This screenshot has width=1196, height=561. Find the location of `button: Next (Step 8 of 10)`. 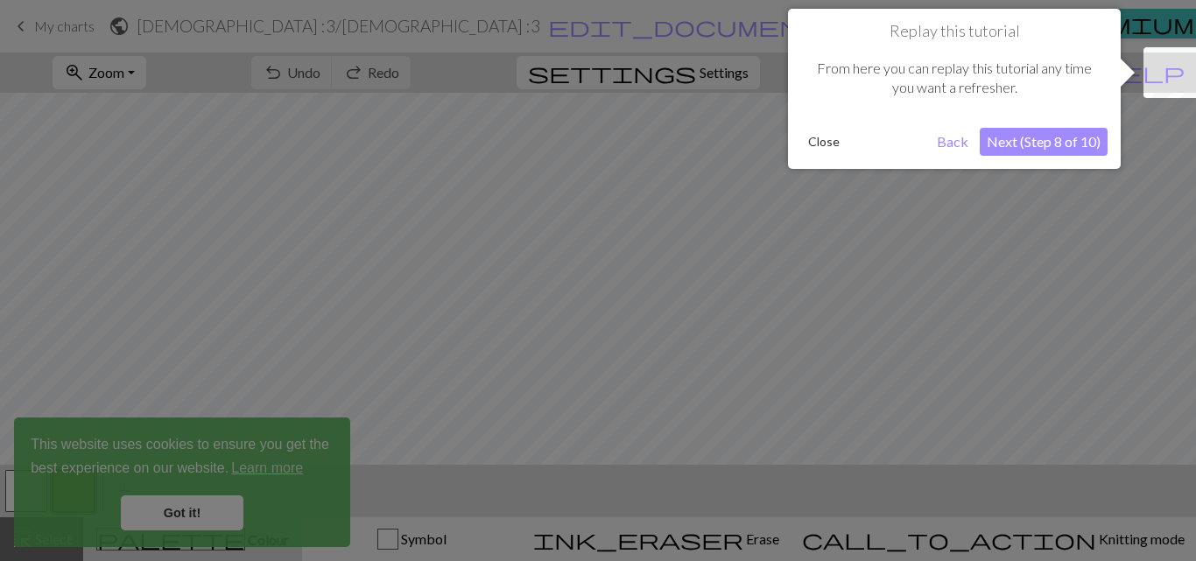

button: Next (Step 8 of 10) is located at coordinates (1044, 142).